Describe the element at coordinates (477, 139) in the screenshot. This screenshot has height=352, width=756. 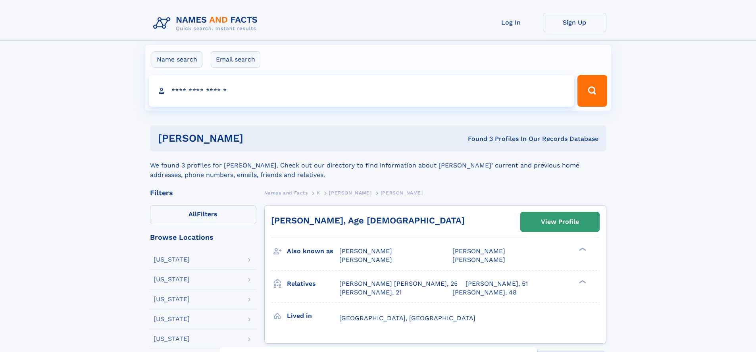
I see `div: Found 3 Profiles In Our Records Database` at that location.